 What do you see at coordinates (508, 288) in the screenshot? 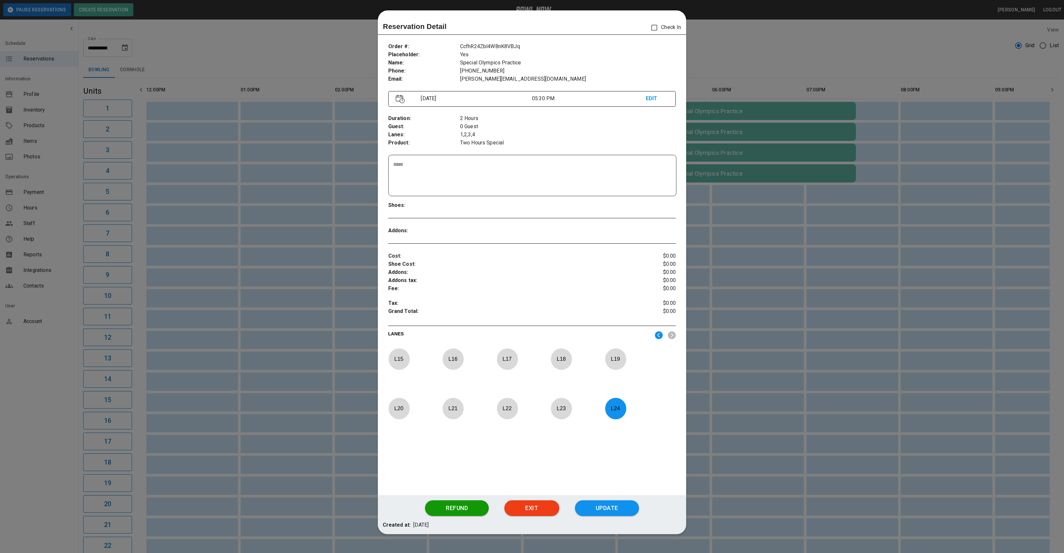
I see `p: Fee :` at bounding box center [508, 288].